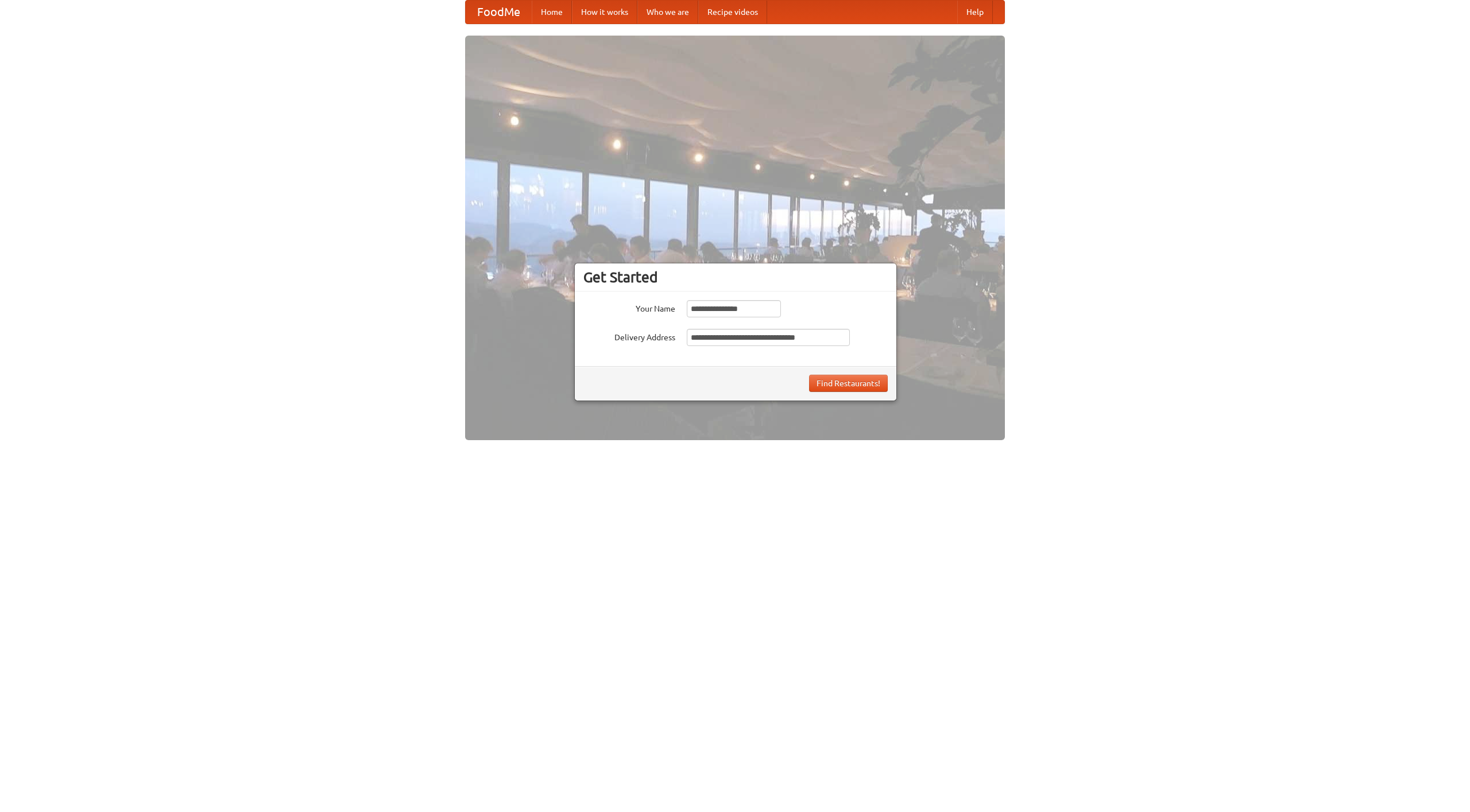 The width and height of the screenshot is (1470, 812). What do you see at coordinates (733, 12) in the screenshot?
I see `a: Recipe videos` at bounding box center [733, 12].